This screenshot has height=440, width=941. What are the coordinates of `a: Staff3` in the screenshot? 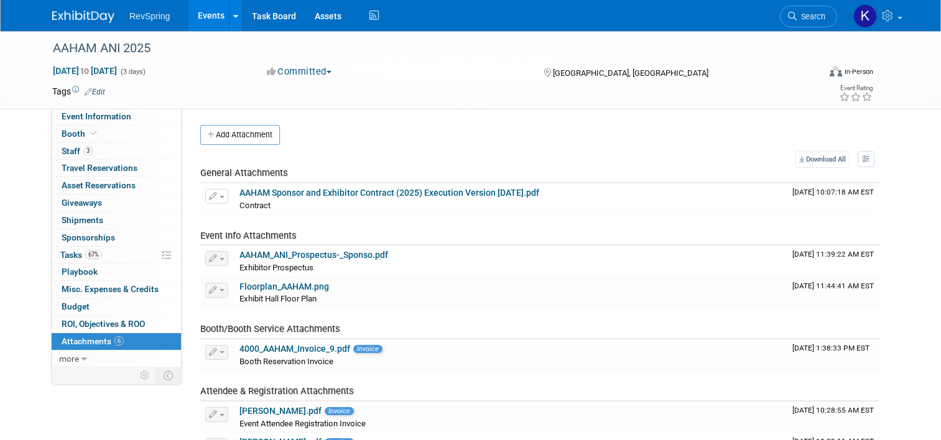 It's located at (116, 151).